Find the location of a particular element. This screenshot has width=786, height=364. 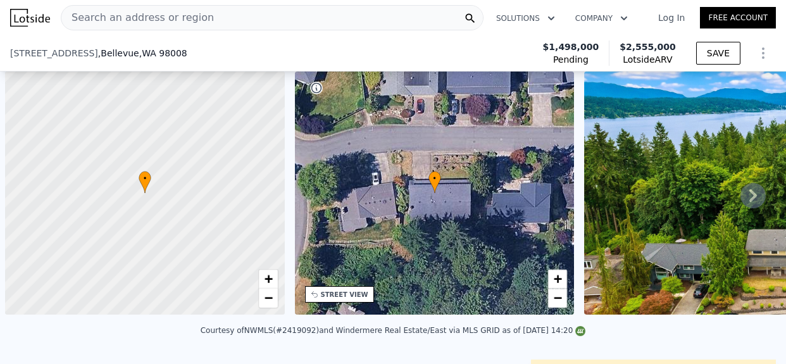

span: $2,555,000 is located at coordinates (647, 47).